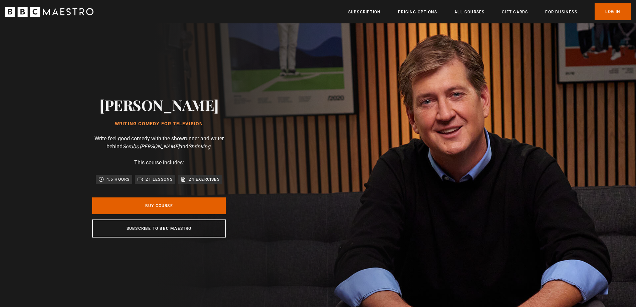  I want to click on a: Log In, so click(613, 12).